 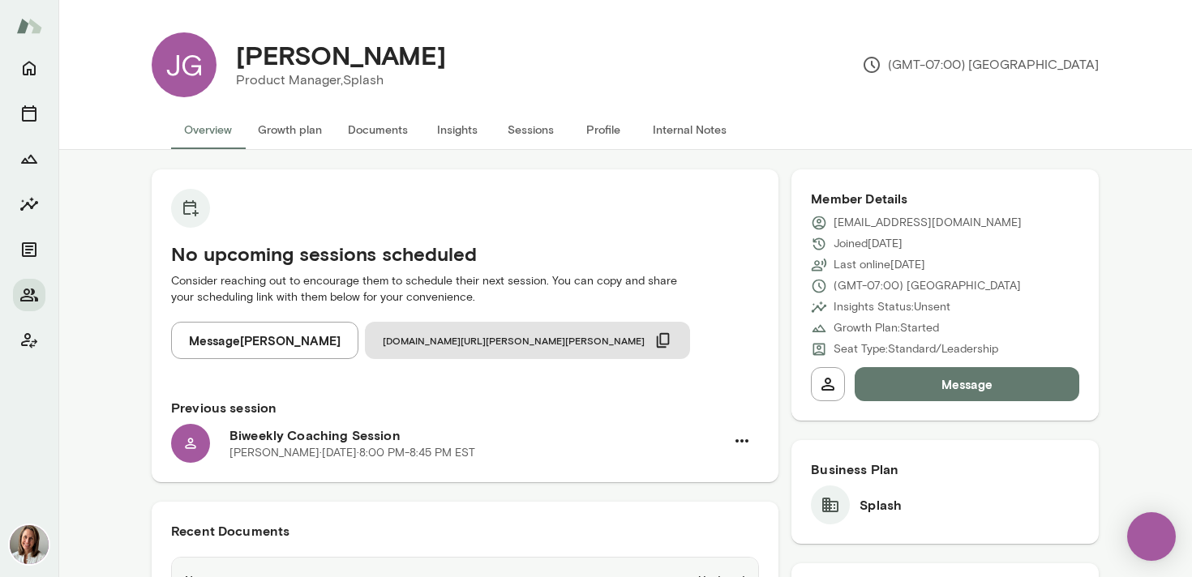 I want to click on img: Mento, so click(x=29, y=26).